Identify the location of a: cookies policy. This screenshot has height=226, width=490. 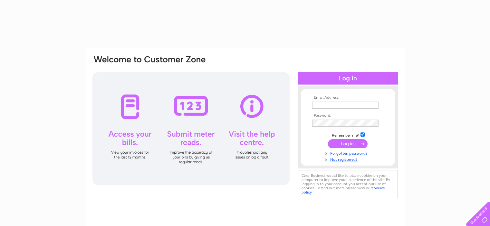
(343, 190).